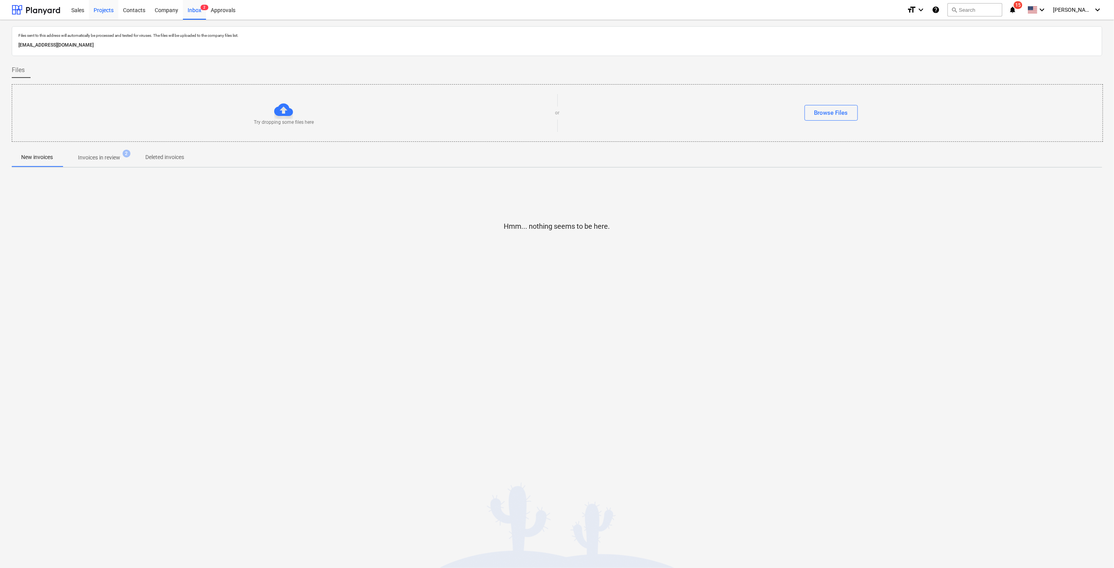 Image resolution: width=1114 pixels, height=568 pixels. What do you see at coordinates (557, 113) in the screenshot?
I see `p: or` at bounding box center [557, 113].